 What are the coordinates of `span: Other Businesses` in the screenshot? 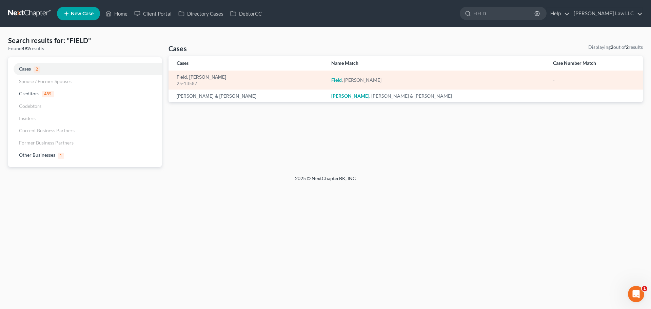 It's located at (37, 155).